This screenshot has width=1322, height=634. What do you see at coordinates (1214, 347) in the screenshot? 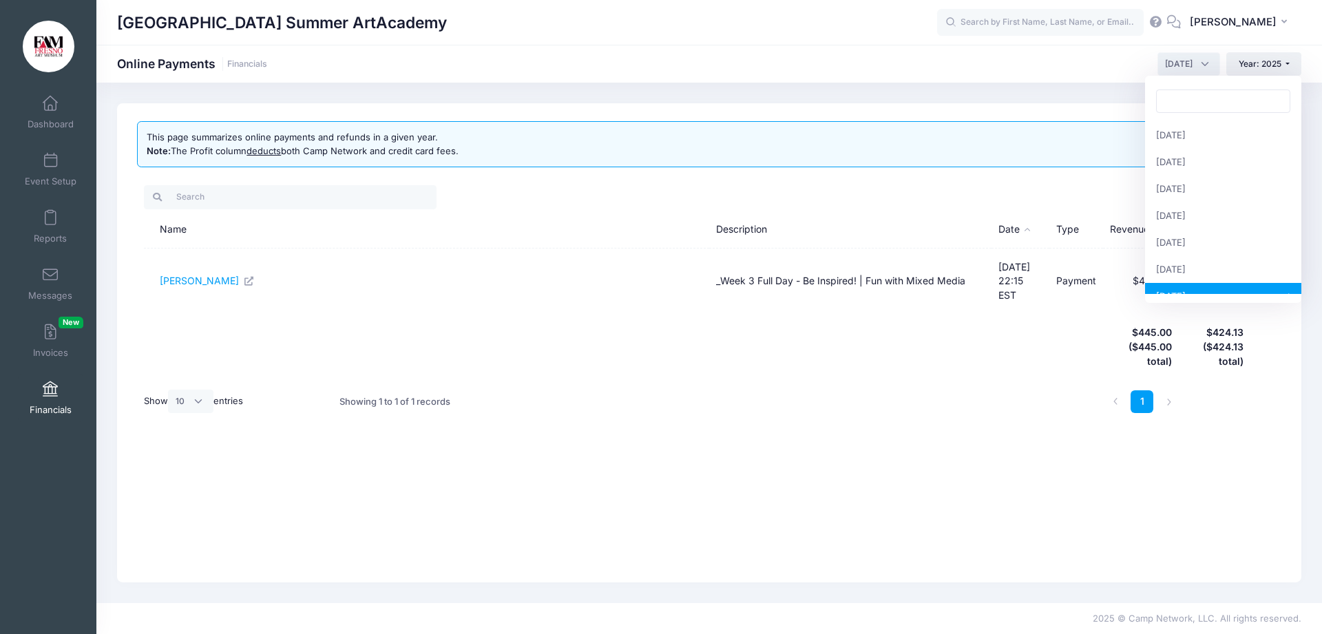
I see `th: $424.13 ($424.13 total)` at bounding box center [1214, 347].